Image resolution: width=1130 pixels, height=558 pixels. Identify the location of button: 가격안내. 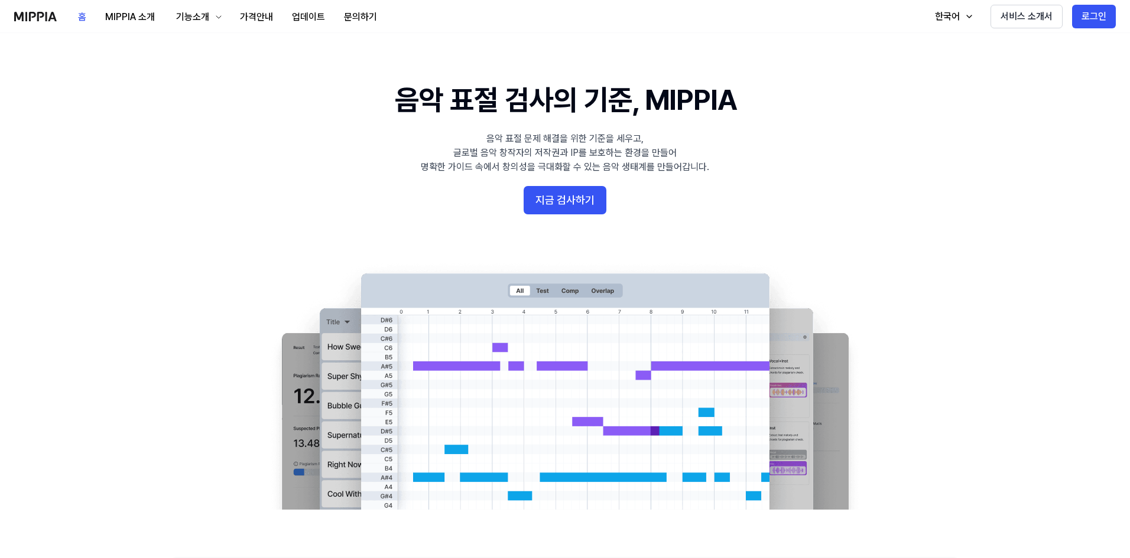
(256, 17).